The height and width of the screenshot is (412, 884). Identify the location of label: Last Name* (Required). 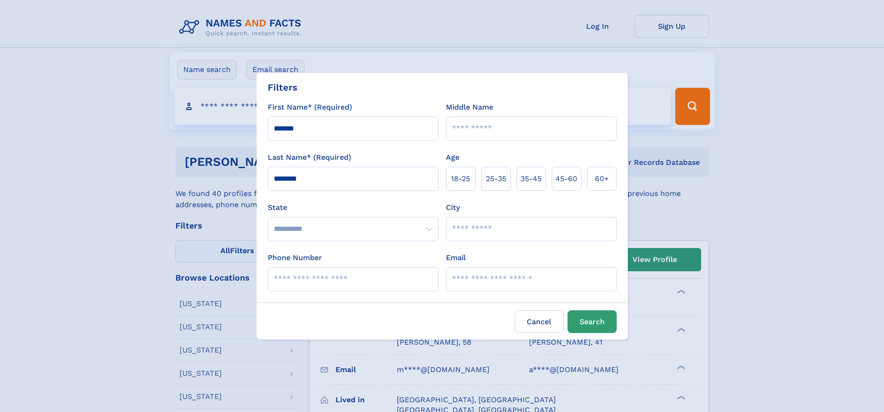
(310, 157).